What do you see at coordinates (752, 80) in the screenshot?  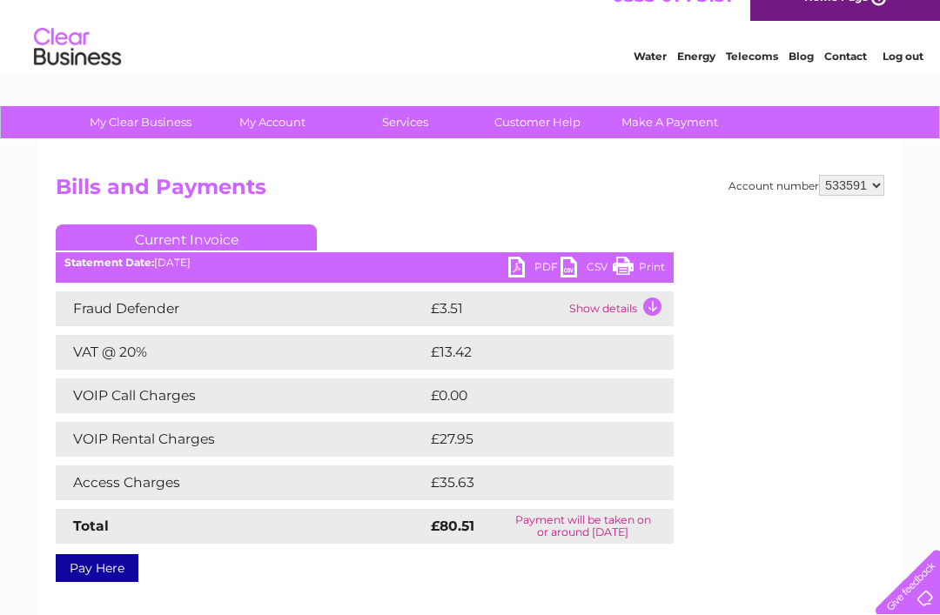 I see `a: Telecoms` at bounding box center [752, 80].